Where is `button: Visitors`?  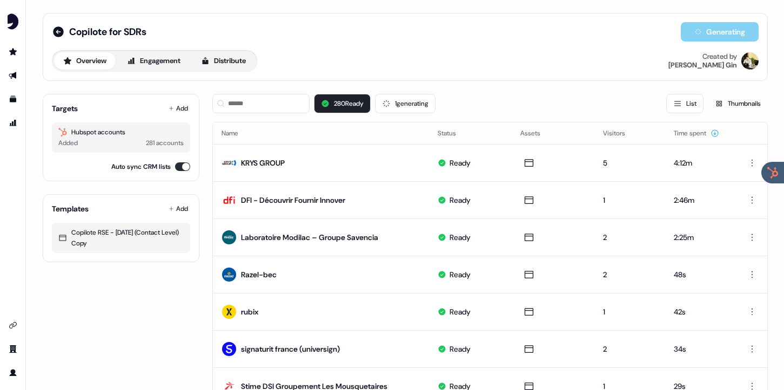
button: Visitors is located at coordinates (620, 133).